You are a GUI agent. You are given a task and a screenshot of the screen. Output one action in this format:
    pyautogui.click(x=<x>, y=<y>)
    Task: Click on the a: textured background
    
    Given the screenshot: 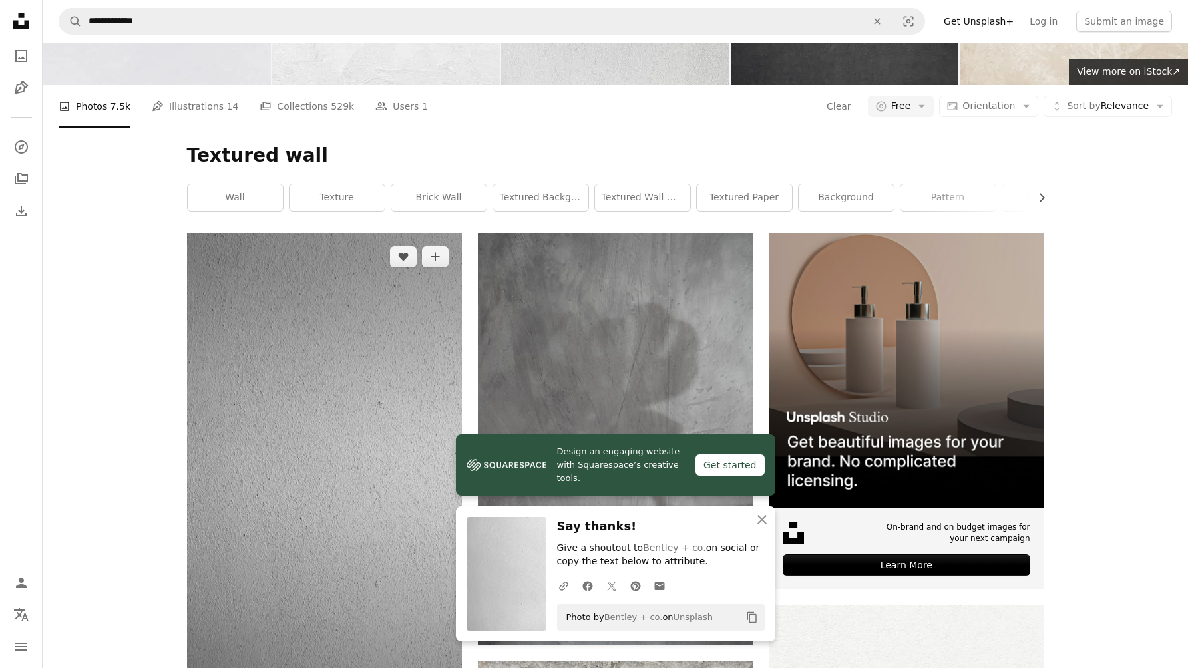 What is the action you would take?
    pyautogui.click(x=540, y=198)
    